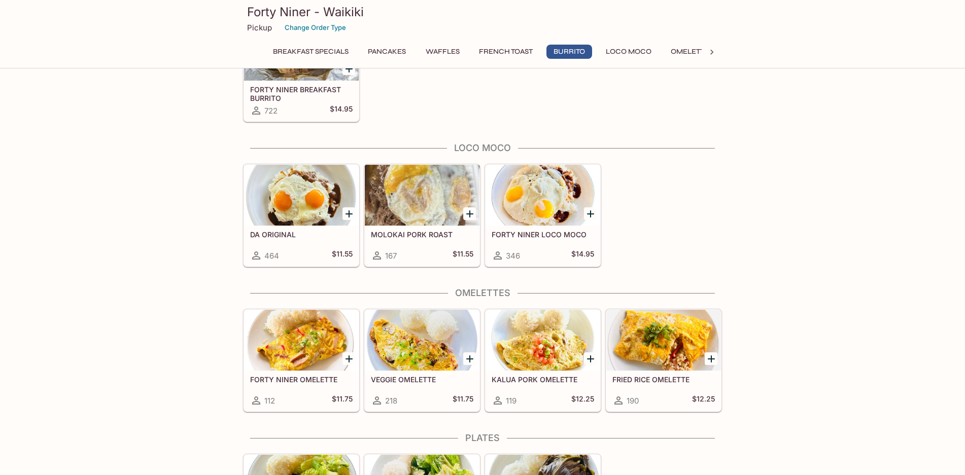 The width and height of the screenshot is (965, 475). I want to click on button: Pancakes, so click(387, 52).